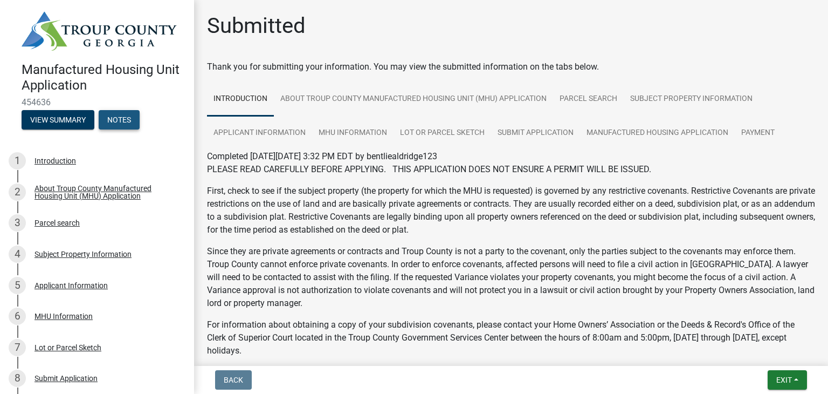  I want to click on a: Applicant Information, so click(259, 133).